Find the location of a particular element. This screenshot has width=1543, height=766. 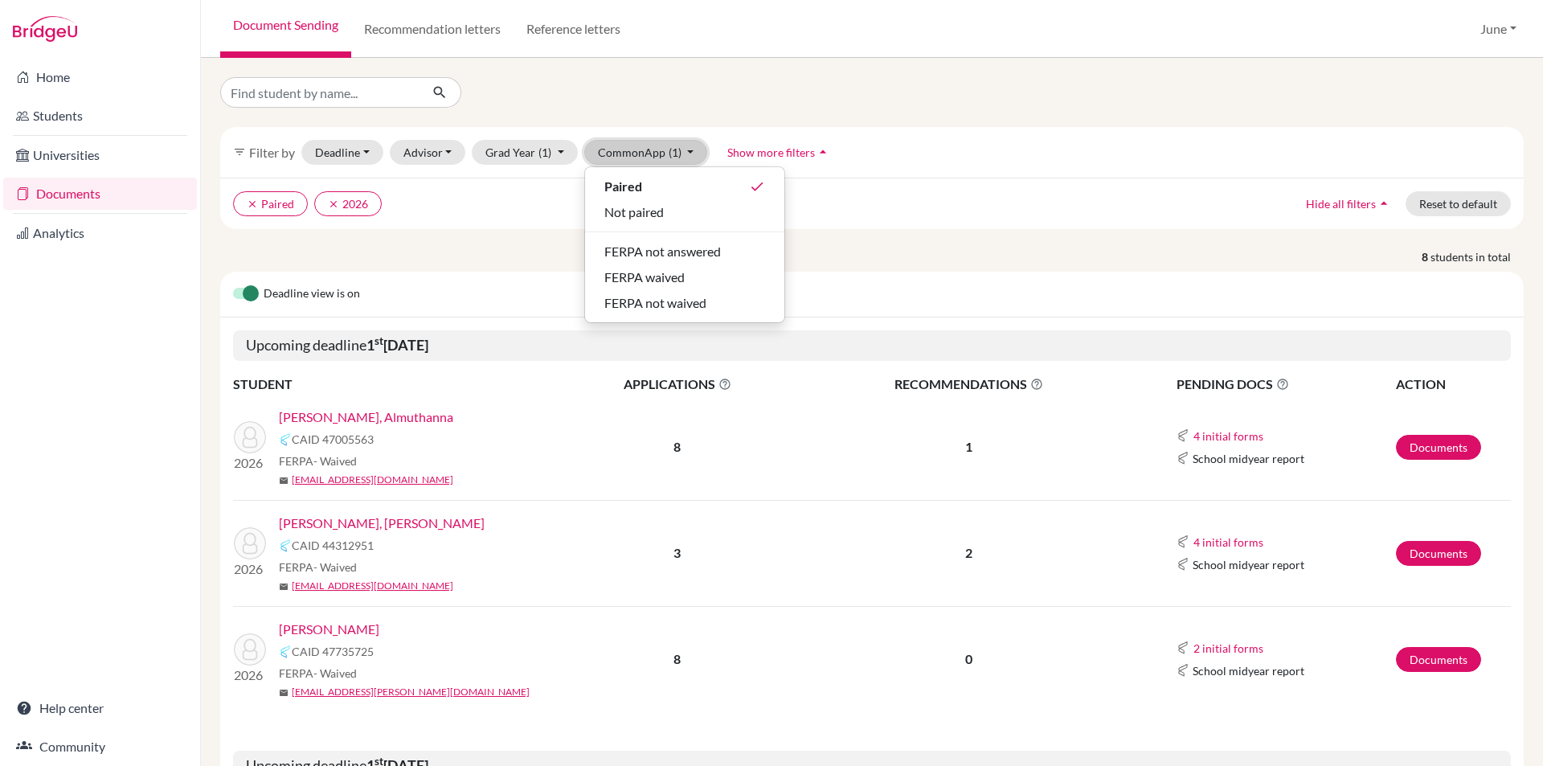

span: Deadline view is on is located at coordinates (312, 294).